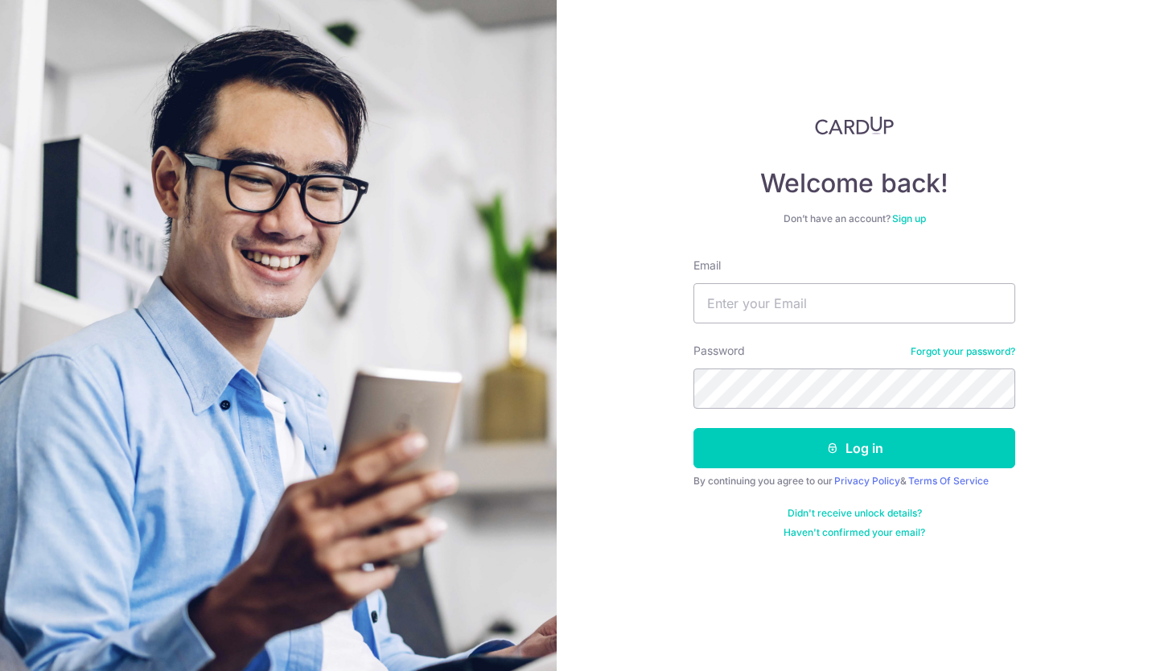  What do you see at coordinates (854, 513) in the screenshot?
I see `a: Didn't receive unlock details?` at bounding box center [854, 513].